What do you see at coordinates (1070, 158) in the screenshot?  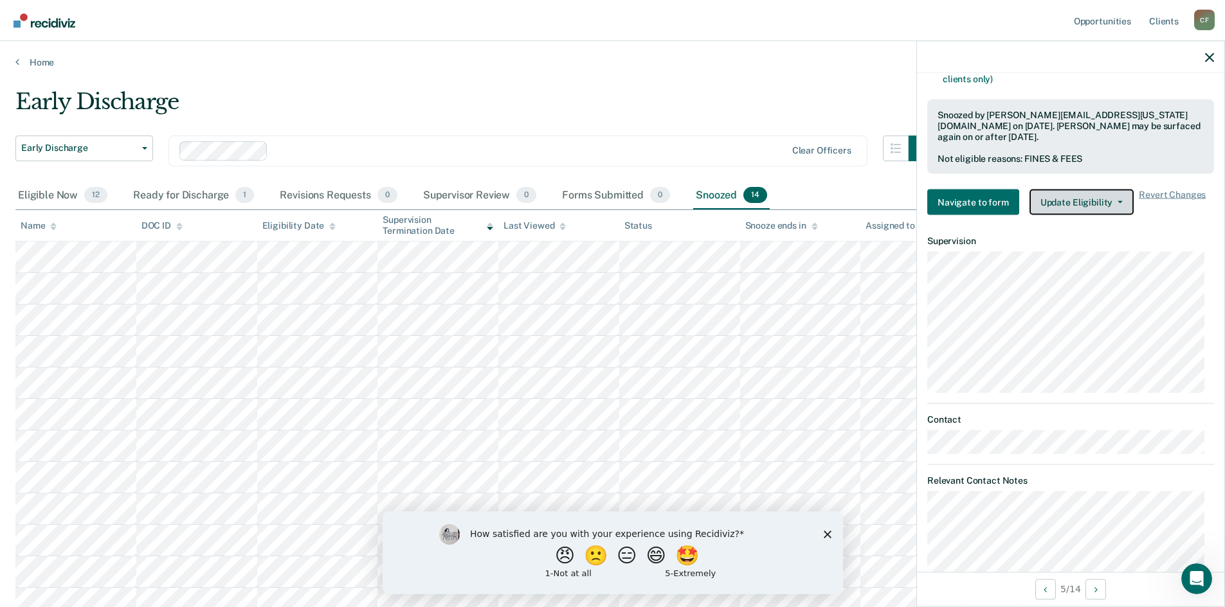 I see `div: Not eligible reasons: FINES & FEES` at bounding box center [1070, 158].